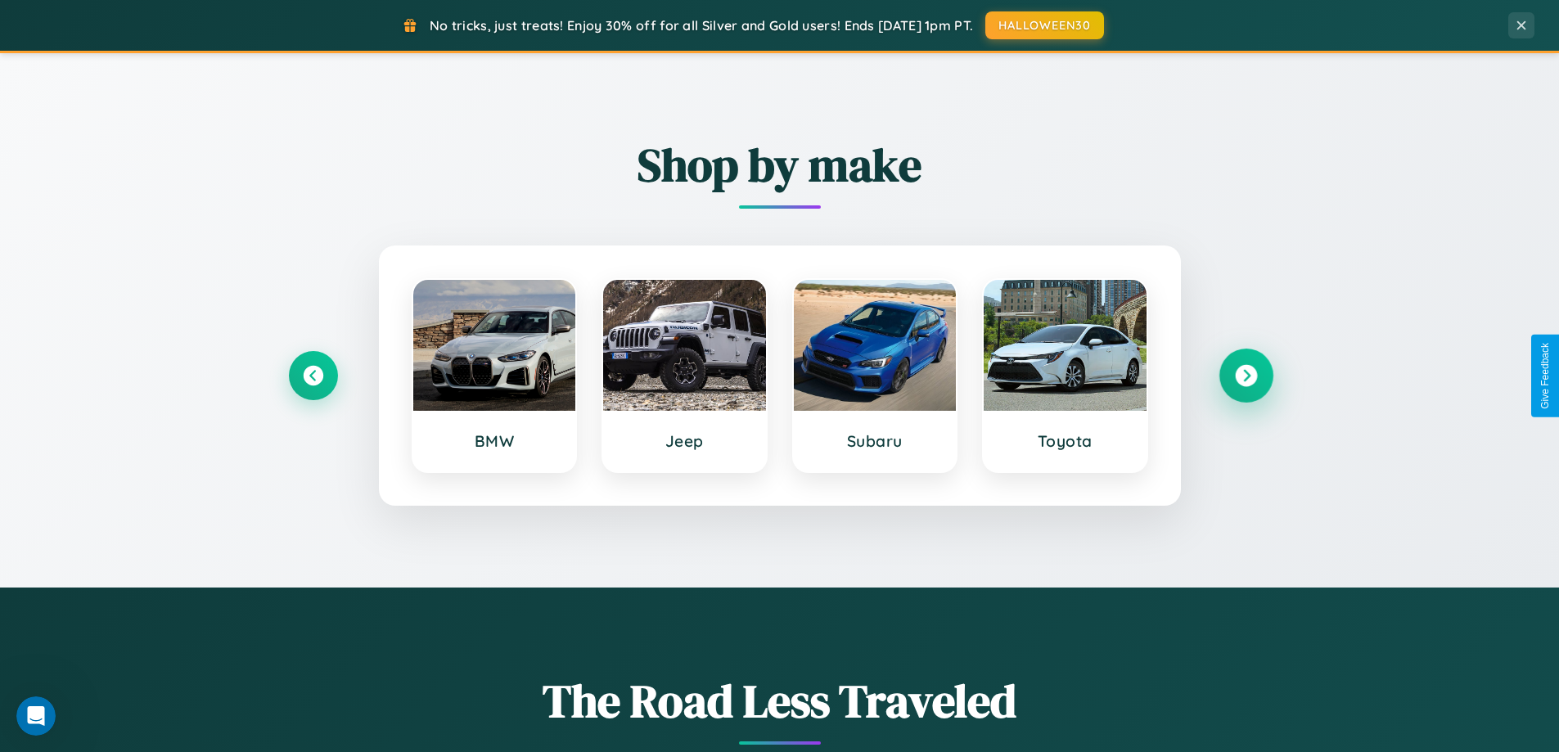 This screenshot has height=752, width=1559. Describe the element at coordinates (780, 164) in the screenshot. I see `h2: Shop by make` at that location.